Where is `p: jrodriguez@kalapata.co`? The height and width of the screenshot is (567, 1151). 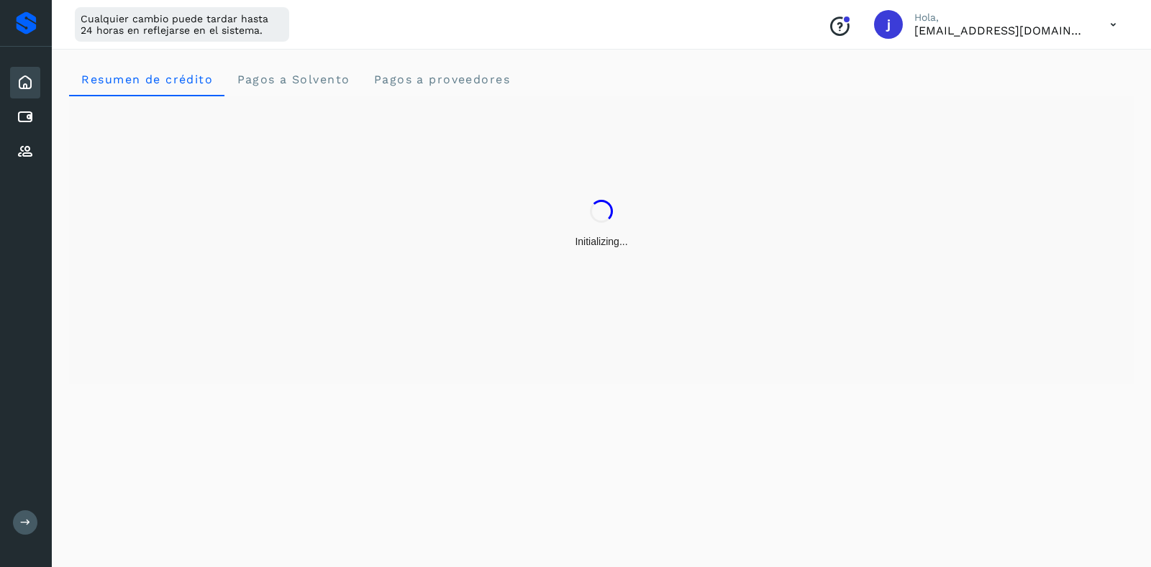 p: jrodriguez@kalapata.co is located at coordinates (1000, 30).